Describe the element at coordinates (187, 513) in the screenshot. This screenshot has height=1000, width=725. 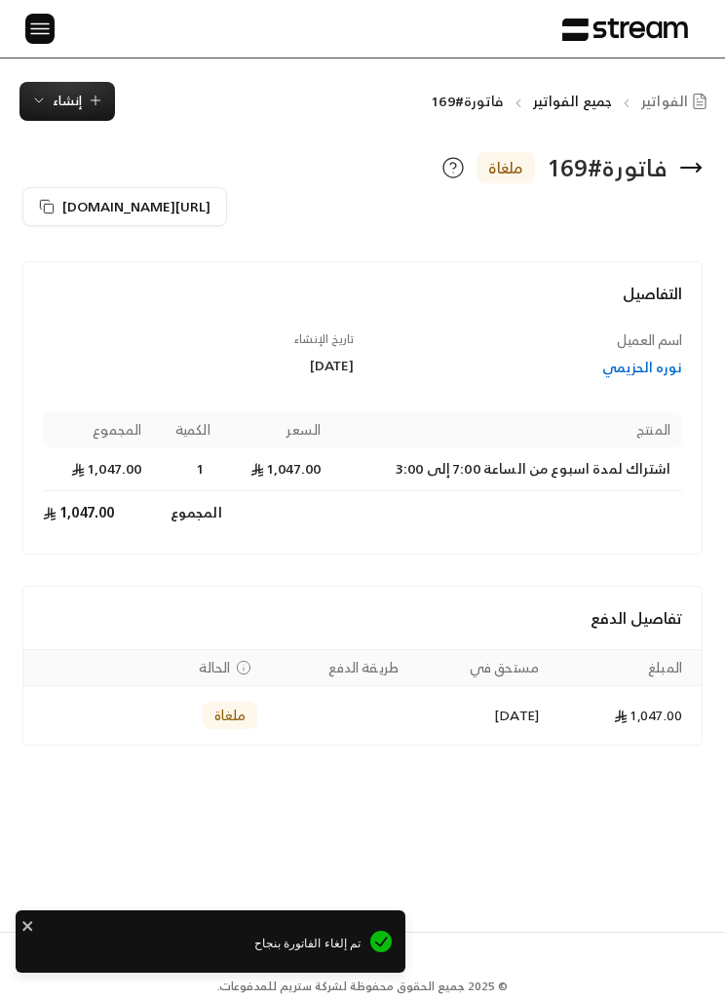
I see `td: المجموع` at that location.